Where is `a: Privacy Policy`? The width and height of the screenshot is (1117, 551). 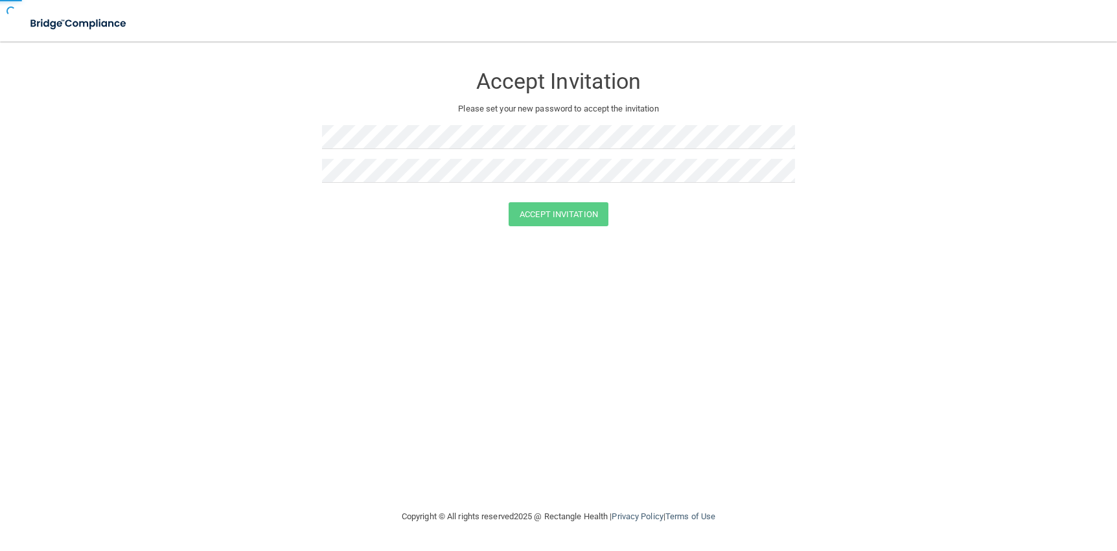 a: Privacy Policy is located at coordinates (637, 516).